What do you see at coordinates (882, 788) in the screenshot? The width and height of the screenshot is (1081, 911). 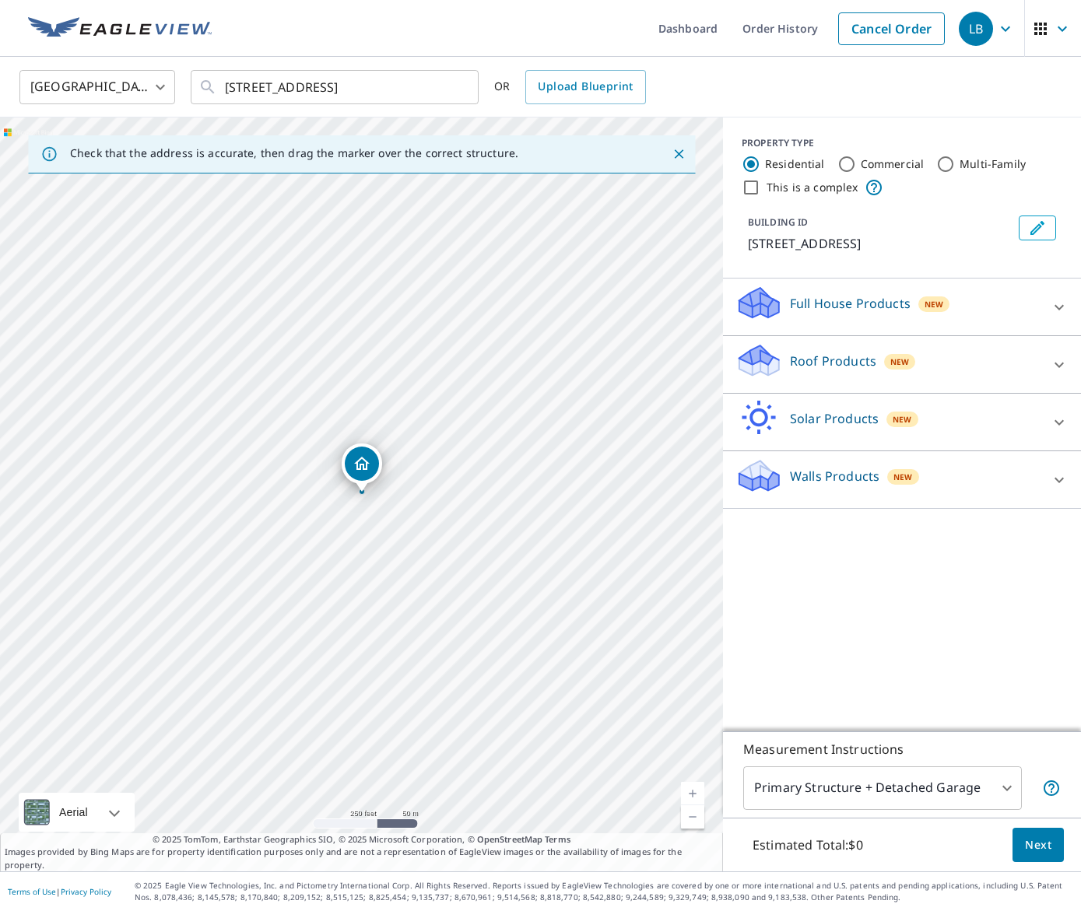 I see `div: Primary Structure + Detached Garage` at bounding box center [882, 788].